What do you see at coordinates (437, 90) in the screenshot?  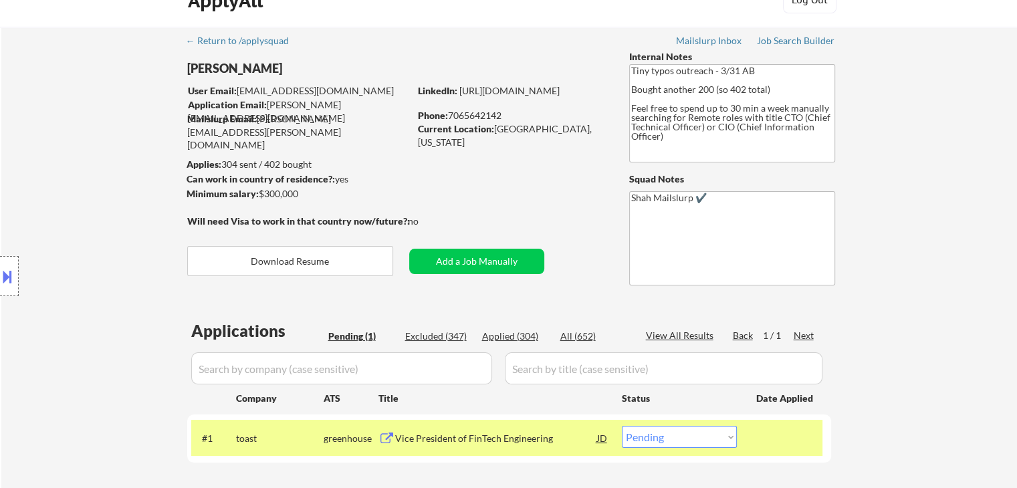 I see `strong: LinkedIn:` at bounding box center [437, 90].